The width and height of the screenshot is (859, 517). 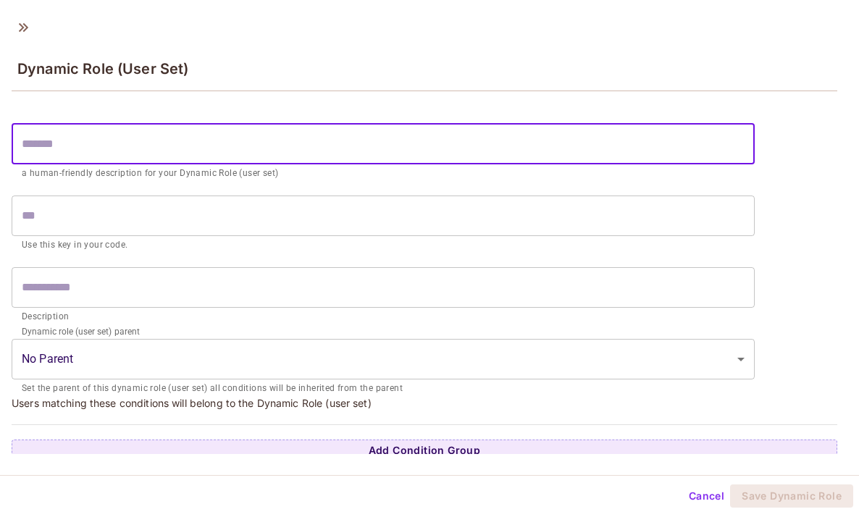 What do you see at coordinates (80, 331) in the screenshot?
I see `label: Dynamic role (user set) parent` at bounding box center [80, 331].